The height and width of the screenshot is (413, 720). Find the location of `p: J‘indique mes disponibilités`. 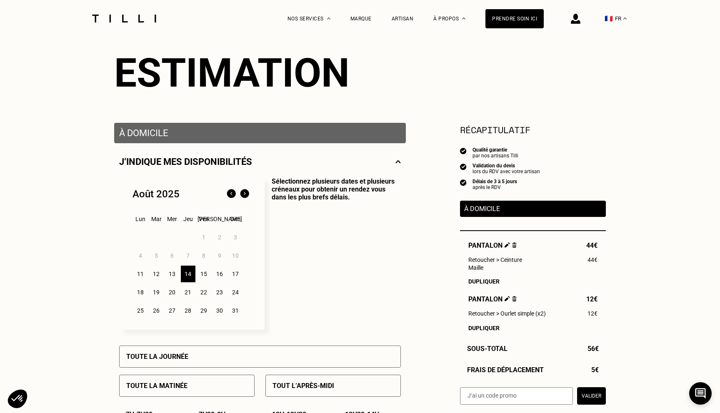

p: J‘indique mes disponibilités is located at coordinates (185, 162).